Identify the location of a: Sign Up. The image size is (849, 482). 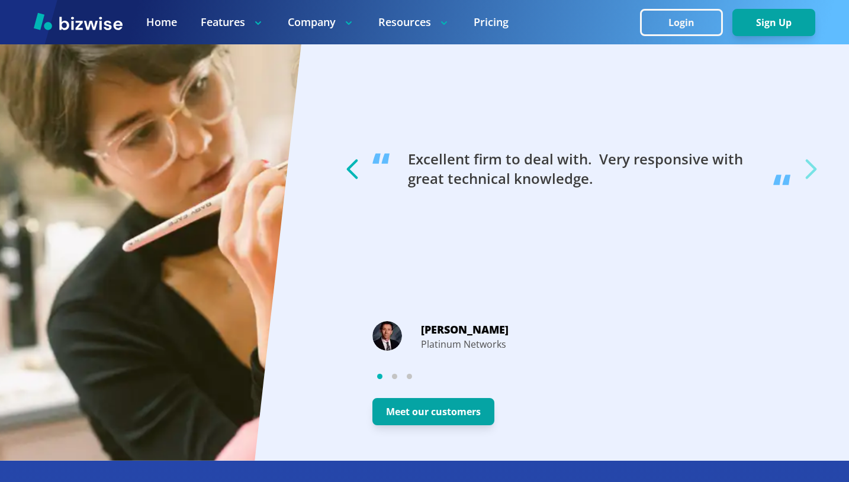
(774, 22).